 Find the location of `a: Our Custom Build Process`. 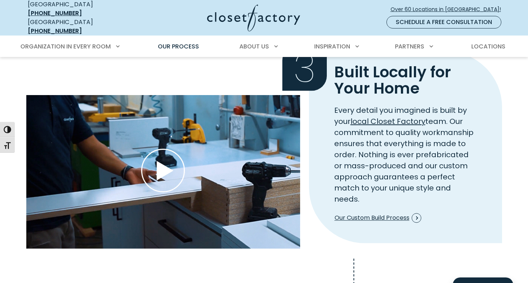

a: Our Custom Build Process is located at coordinates (378, 218).